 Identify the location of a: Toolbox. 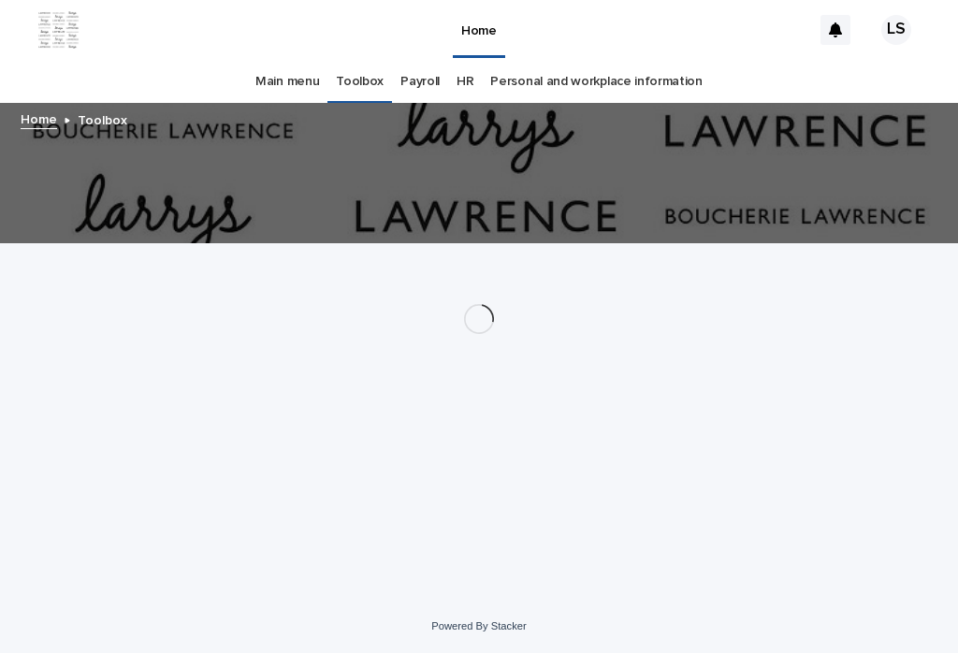
(359, 81).